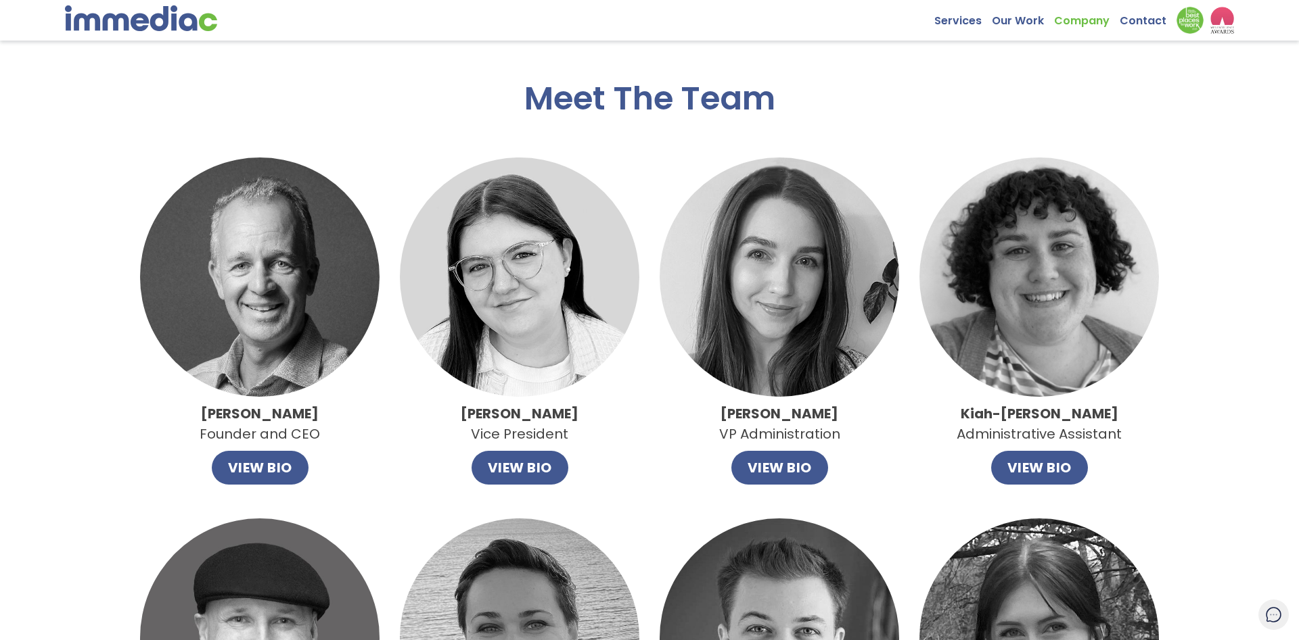 This screenshot has height=640, width=1299. I want to click on a: Contact, so click(1148, 17).